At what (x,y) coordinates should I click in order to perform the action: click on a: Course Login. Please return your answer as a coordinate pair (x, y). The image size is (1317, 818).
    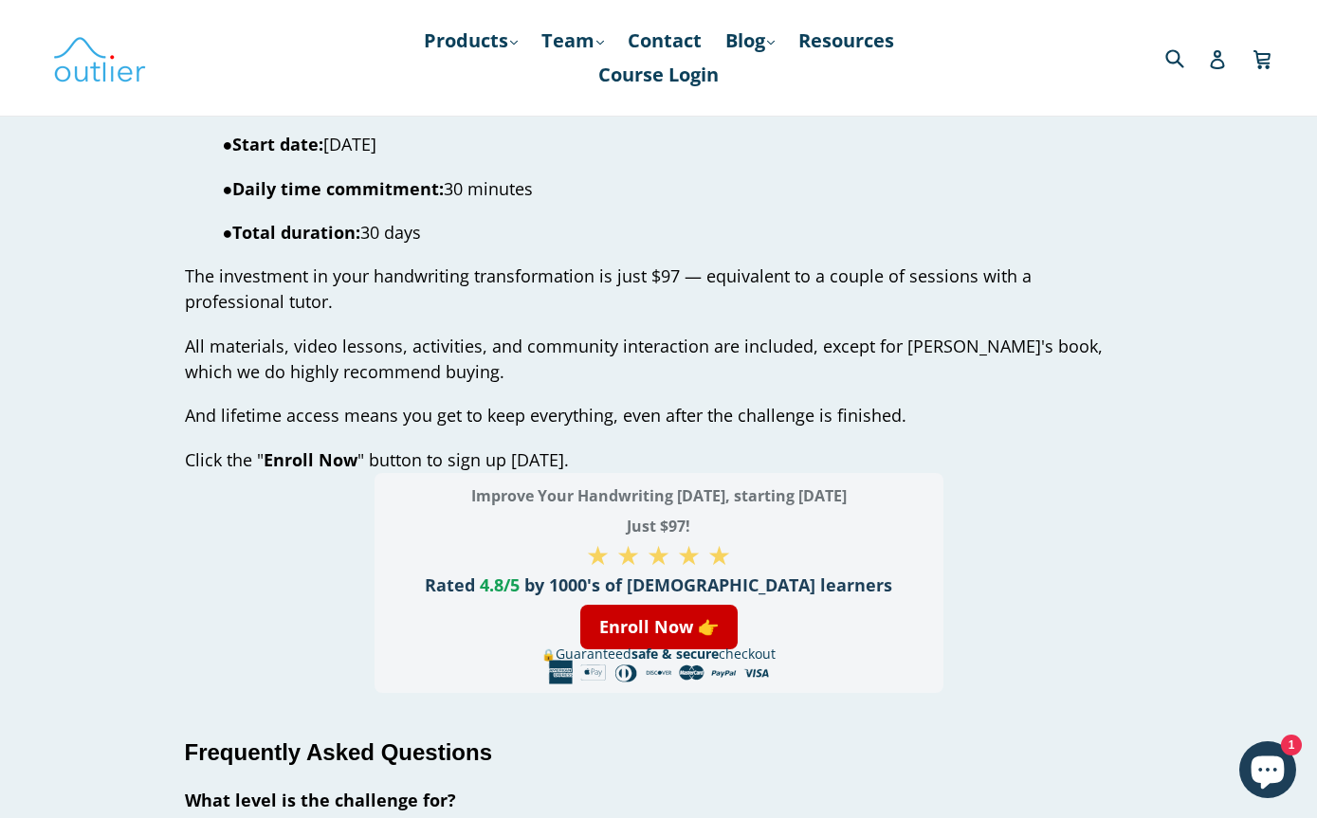
    Looking at the image, I should click on (658, 75).